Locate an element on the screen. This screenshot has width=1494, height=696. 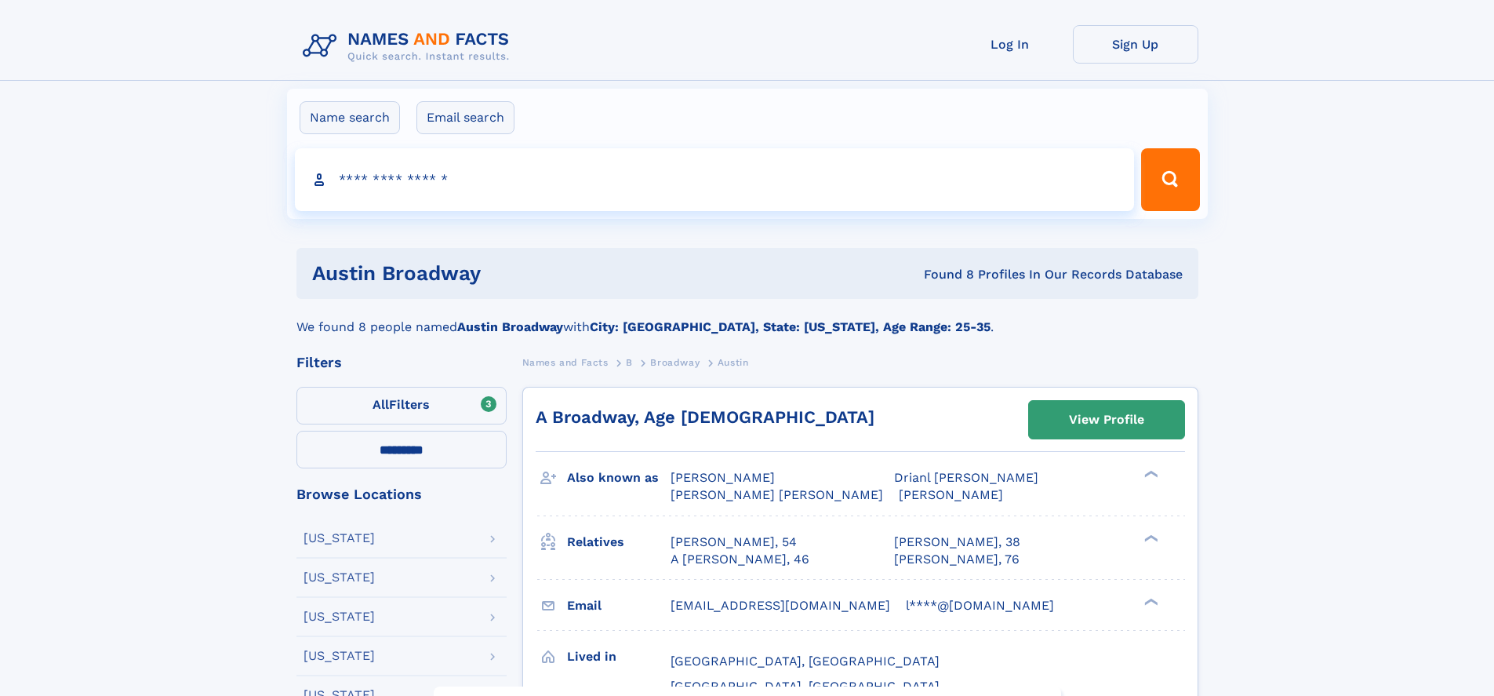
h3: Lived in is located at coordinates (619, 656).